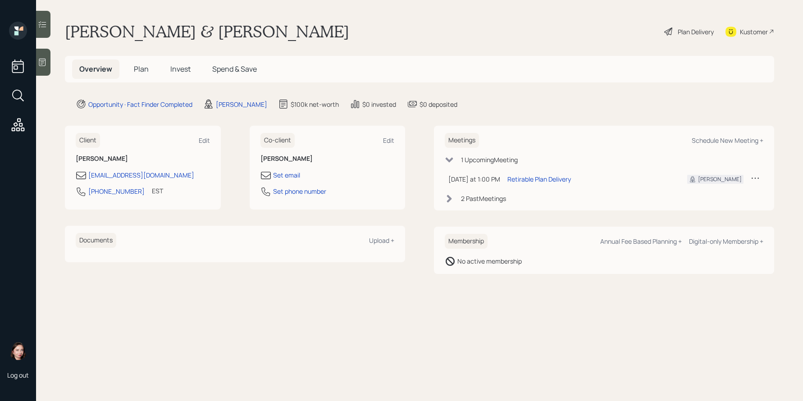  Describe the element at coordinates (88, 140) in the screenshot. I see `h6: Client` at that location.